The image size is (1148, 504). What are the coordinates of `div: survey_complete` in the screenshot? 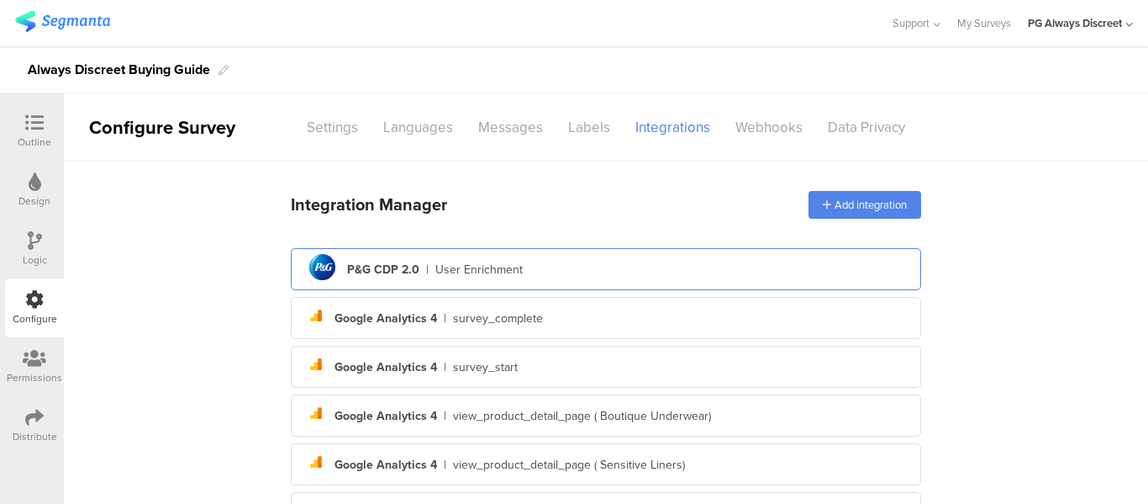 It's located at (498, 318).